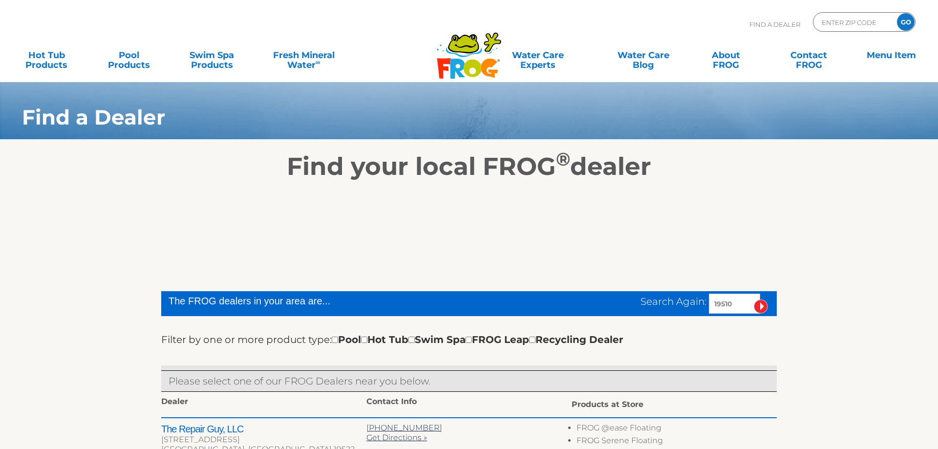  What do you see at coordinates (673, 301) in the screenshot?
I see `span: Search Again:` at bounding box center [673, 301].